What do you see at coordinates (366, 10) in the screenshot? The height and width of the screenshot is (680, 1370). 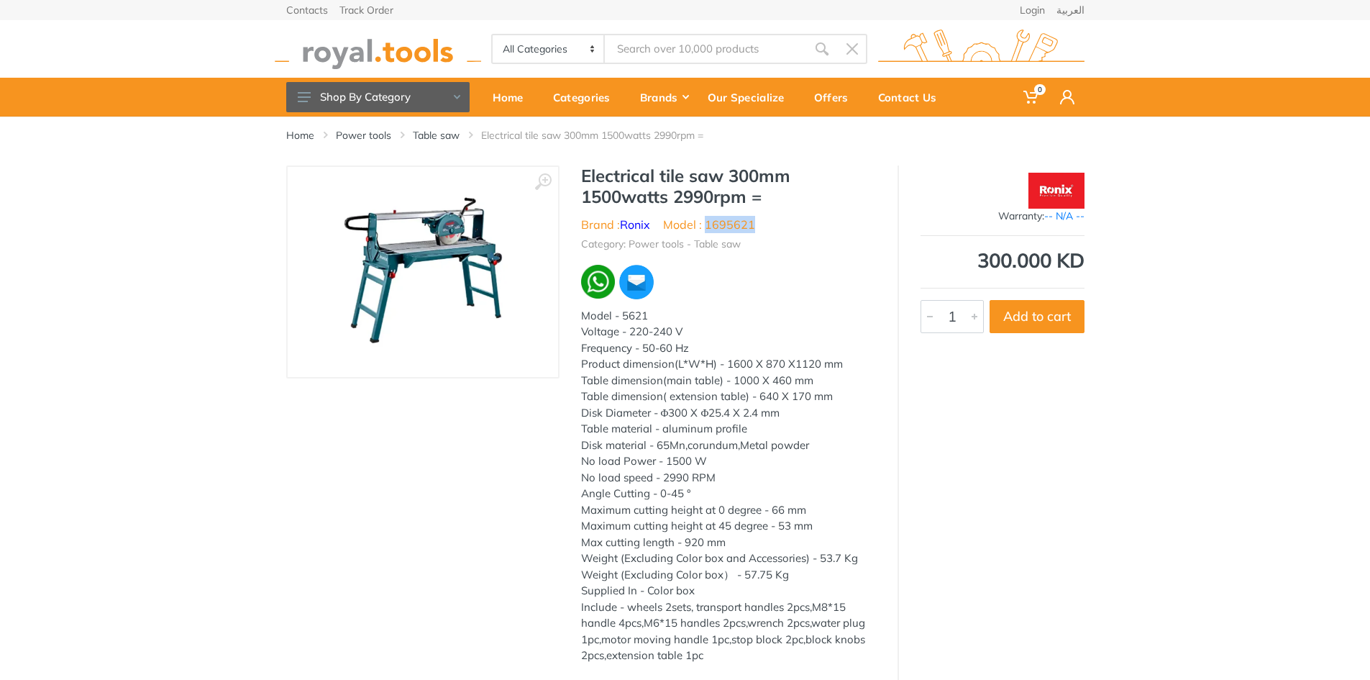 I see `a: Track Order` at bounding box center [366, 10].